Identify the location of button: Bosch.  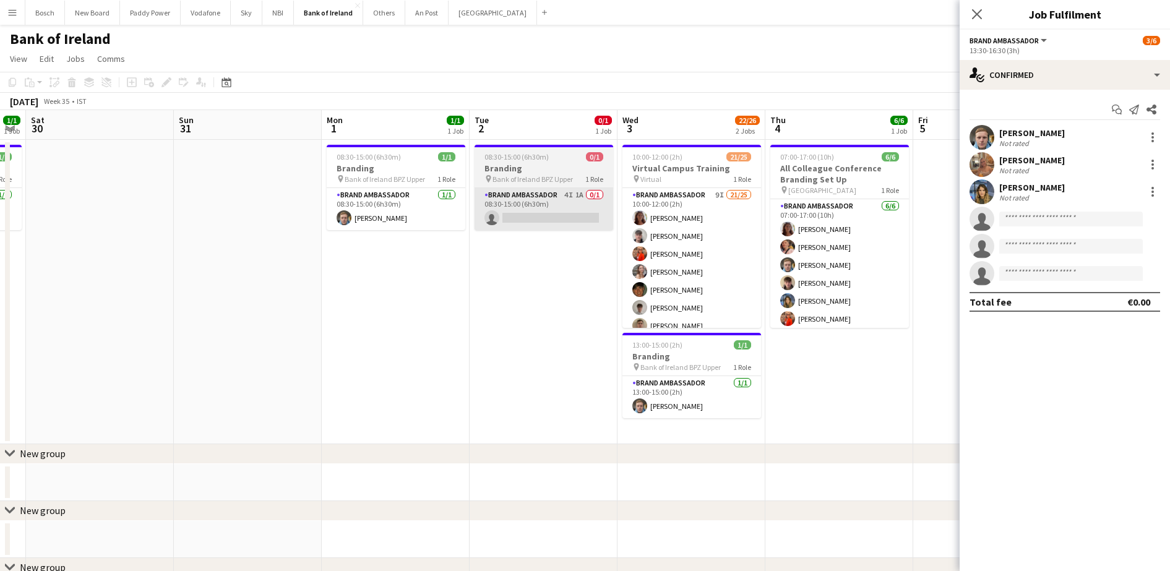
(45, 12).